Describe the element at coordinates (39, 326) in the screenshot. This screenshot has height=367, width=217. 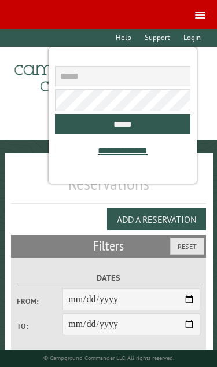
I see `label: To:` at that location.